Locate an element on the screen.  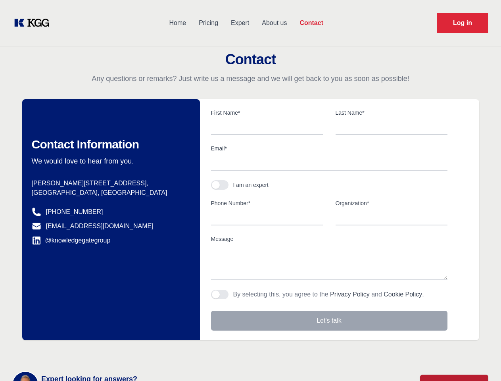
a: Privacy Policy is located at coordinates (350, 294).